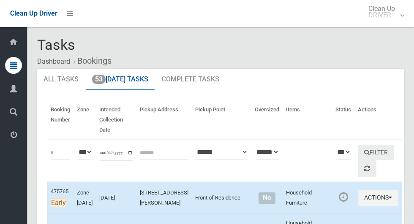  Describe the element at coordinates (376, 153) in the screenshot. I see `button: Filter` at that location.